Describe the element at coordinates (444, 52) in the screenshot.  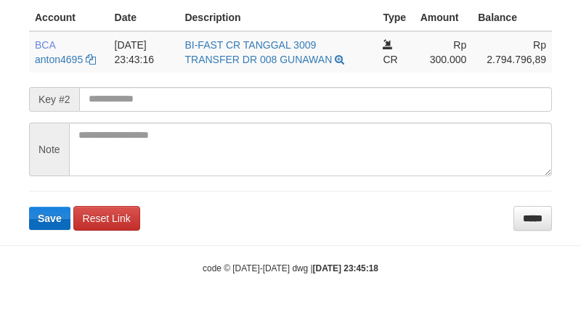
I see `td: Rp 300.000` at that location.